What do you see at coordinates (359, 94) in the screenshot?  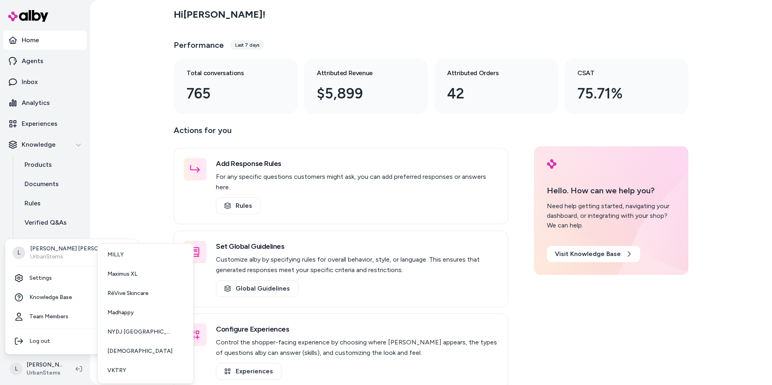 I see `div: $5,899` at bounding box center [359, 94].